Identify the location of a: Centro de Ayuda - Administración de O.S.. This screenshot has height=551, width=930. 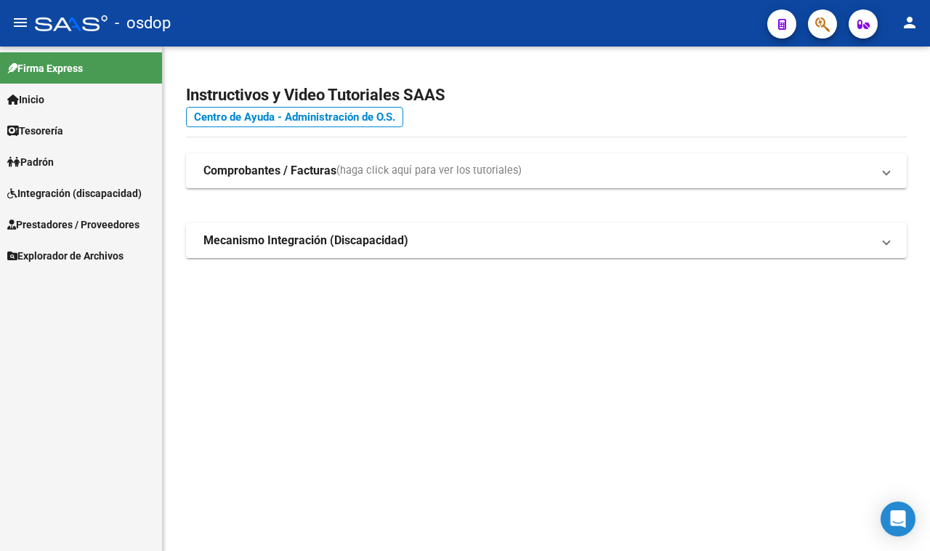
(294, 117).